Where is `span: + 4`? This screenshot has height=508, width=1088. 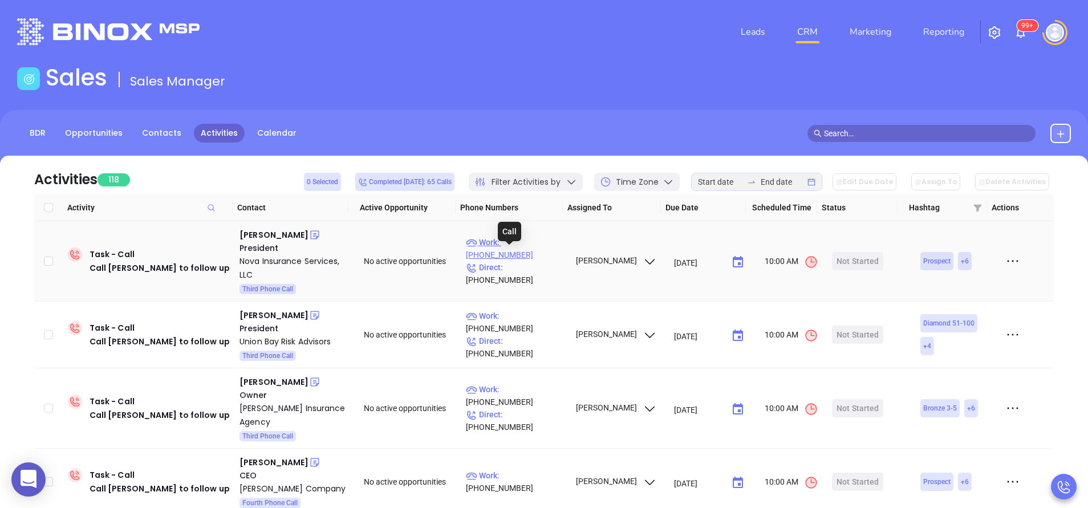
span: + 4 is located at coordinates (927, 346).